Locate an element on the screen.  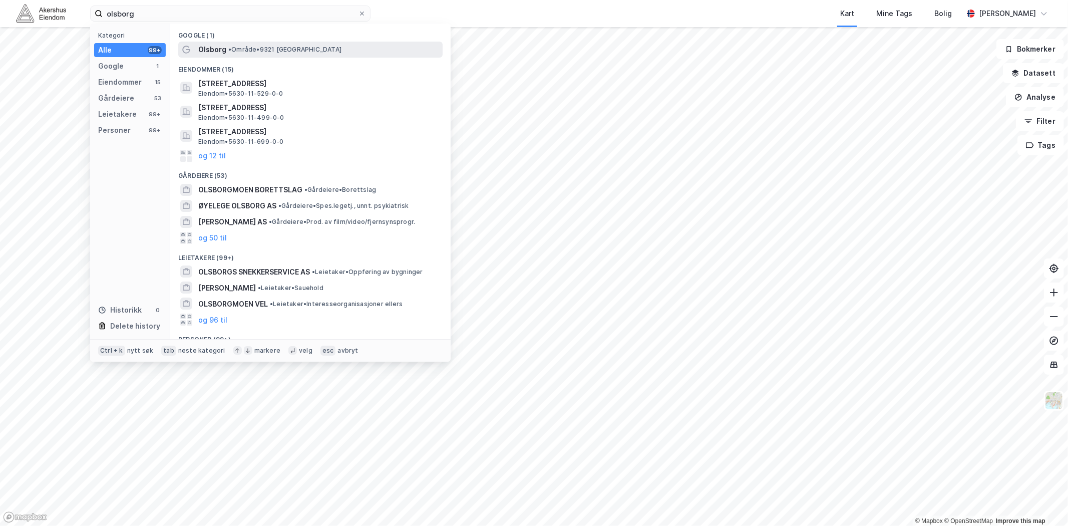
button: Datasett is located at coordinates (1033, 73).